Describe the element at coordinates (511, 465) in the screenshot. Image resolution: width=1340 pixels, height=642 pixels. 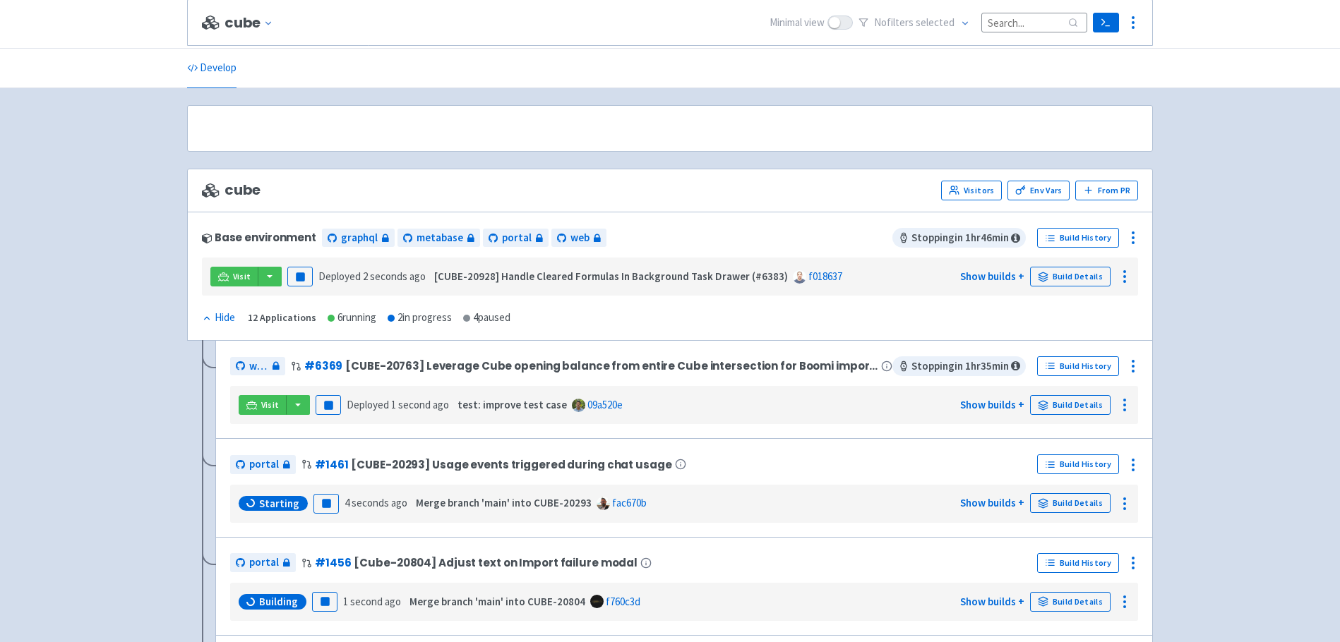
I see `span: [CUBE-20293] Usage events triggered during chat usage` at that location.